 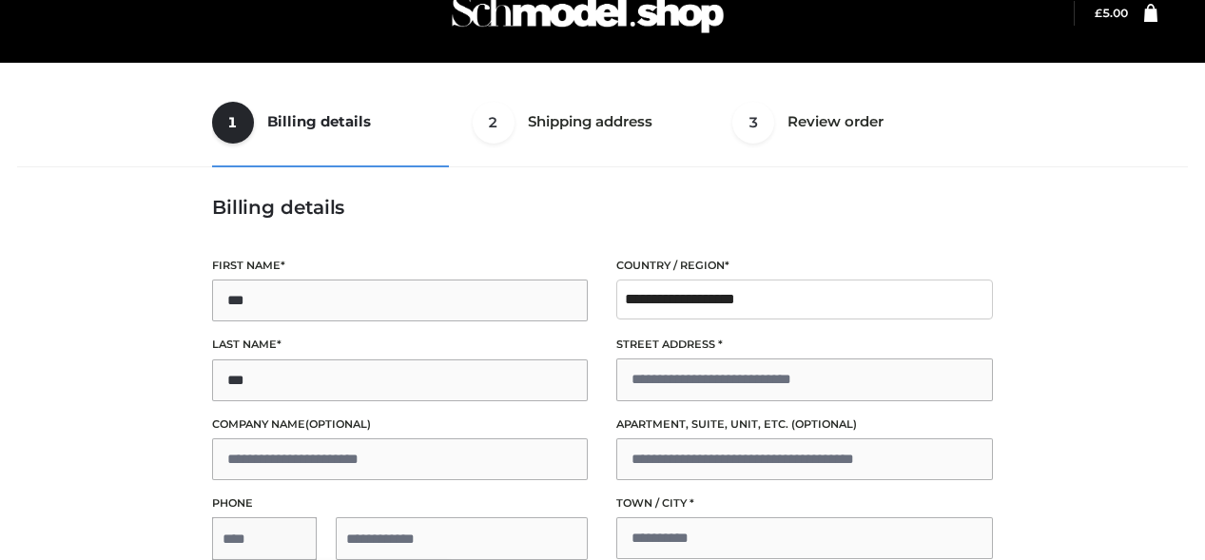 What do you see at coordinates (400, 344) in the screenshot?
I see `label: Last name` at bounding box center [400, 344].